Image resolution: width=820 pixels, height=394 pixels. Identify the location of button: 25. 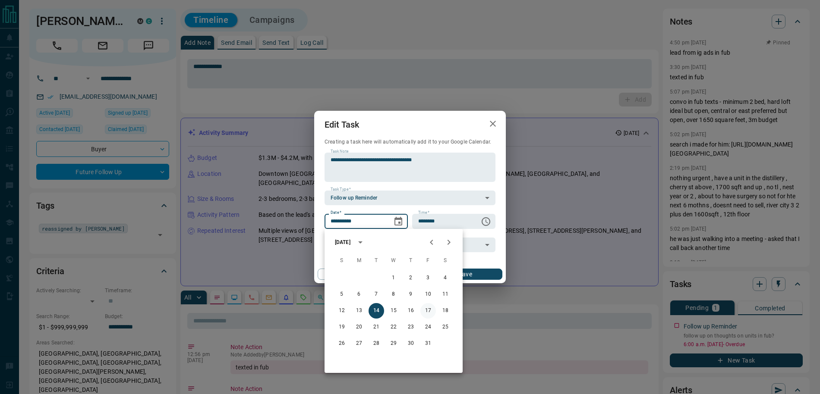
(445, 327).